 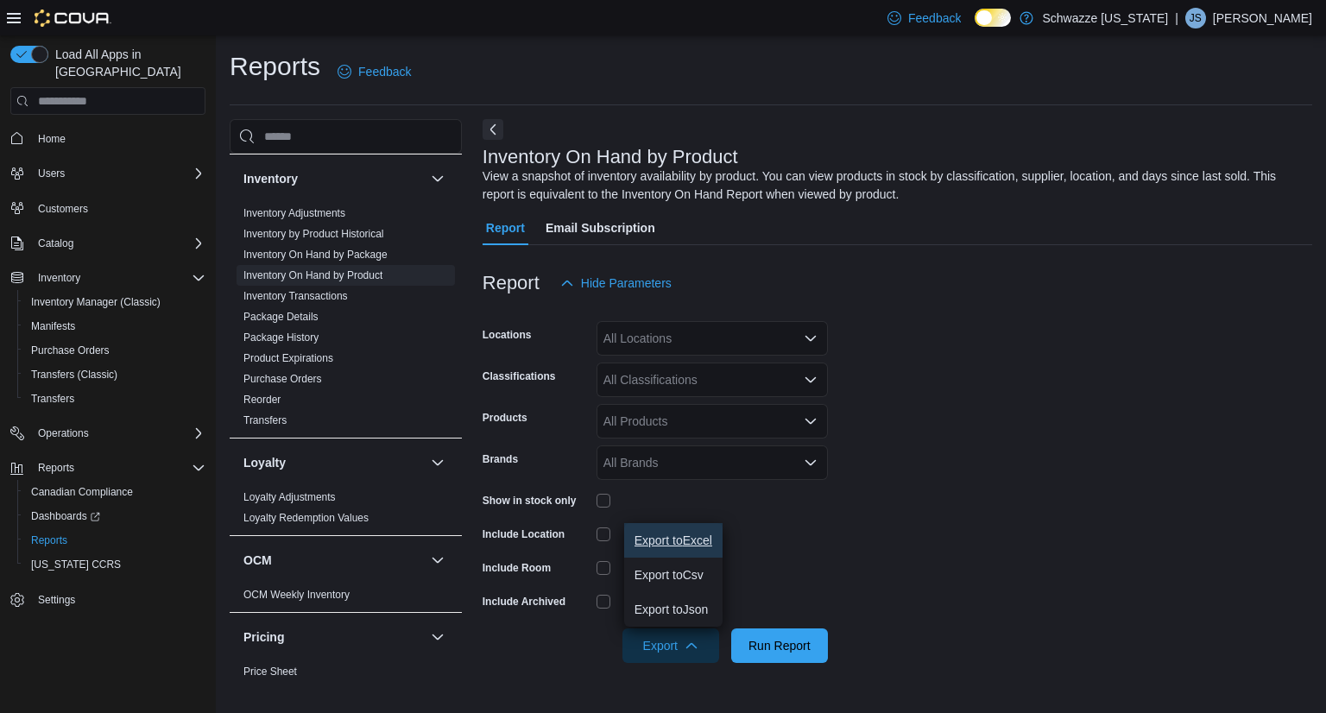 I want to click on nav: Complex example, so click(x=108, y=388).